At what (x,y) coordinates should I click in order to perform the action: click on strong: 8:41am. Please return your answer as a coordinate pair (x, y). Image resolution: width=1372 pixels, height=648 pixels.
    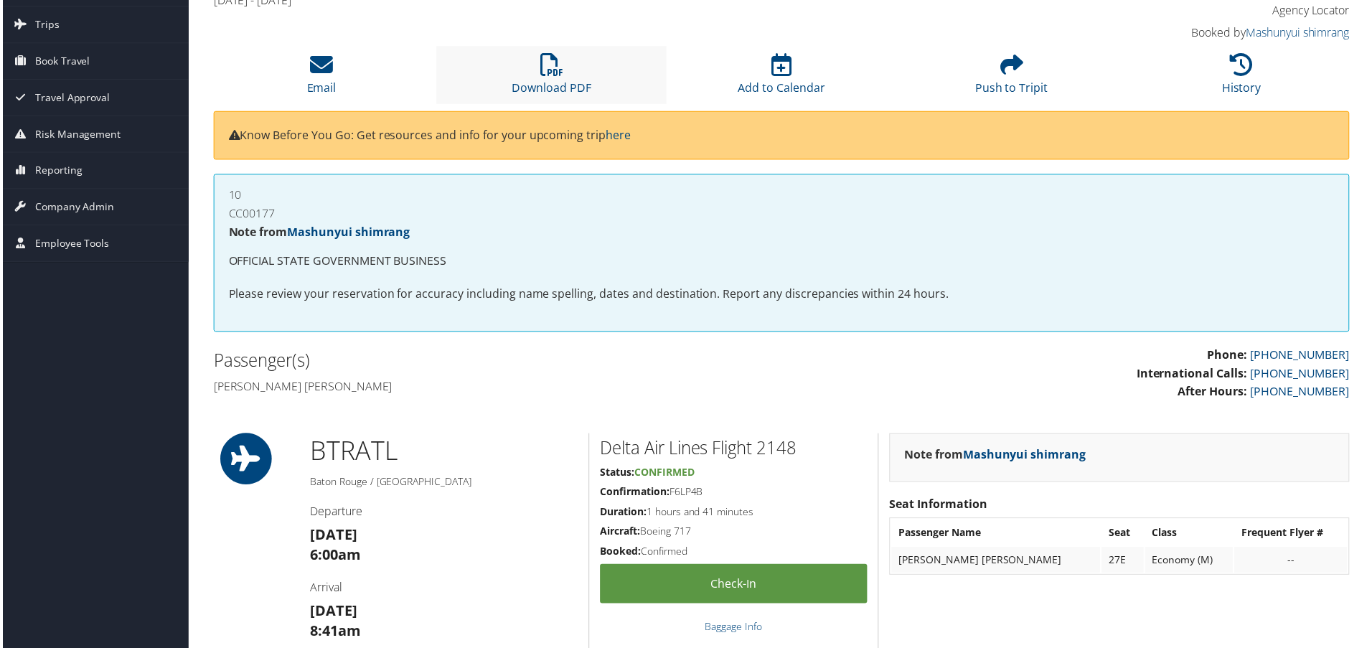
    Looking at the image, I should click on (334, 633).